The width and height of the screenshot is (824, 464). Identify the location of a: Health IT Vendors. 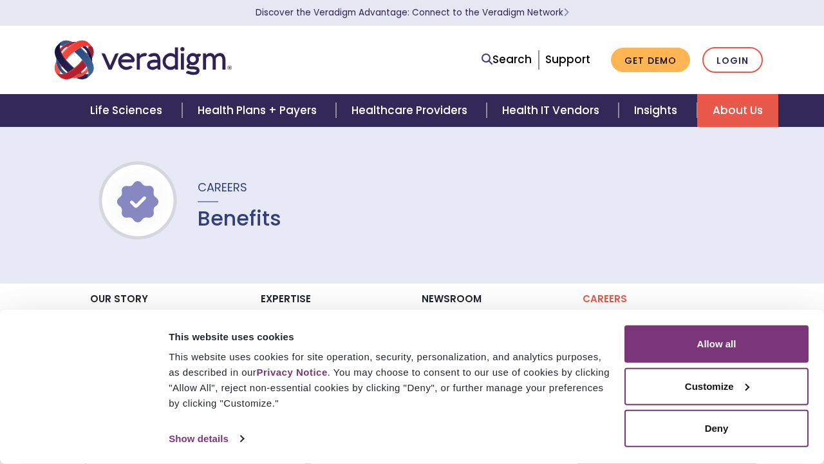
(552, 110).